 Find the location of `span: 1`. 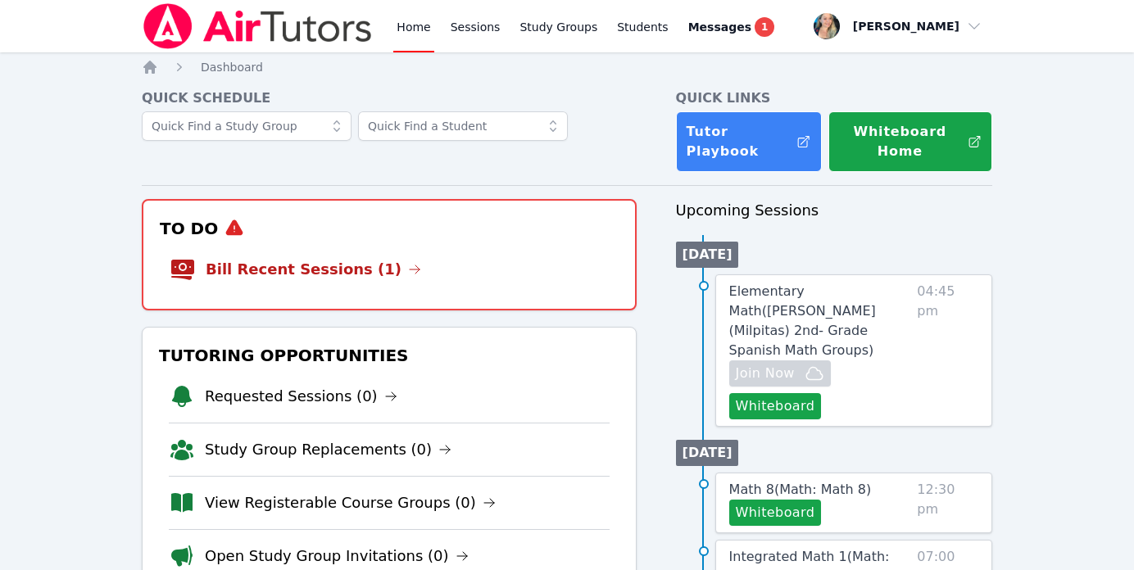

span: 1 is located at coordinates (765, 27).